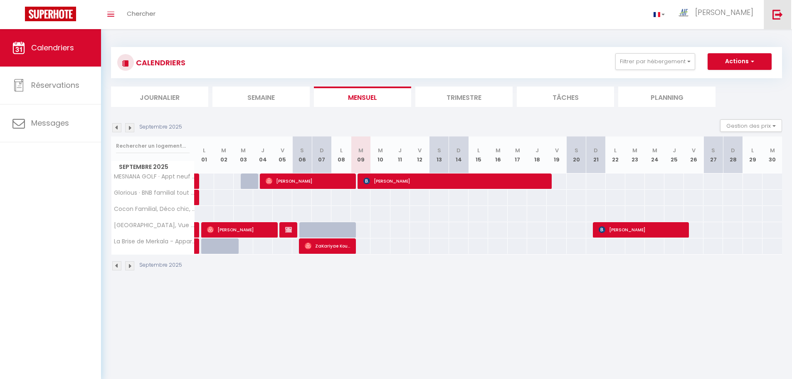 Image resolution: width=792 pixels, height=379 pixels. What do you see at coordinates (341, 155) in the screenshot?
I see `th: 08` at bounding box center [341, 155].